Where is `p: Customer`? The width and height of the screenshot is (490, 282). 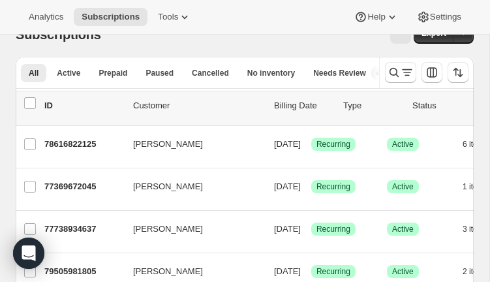
p: Customer is located at coordinates (198, 106).